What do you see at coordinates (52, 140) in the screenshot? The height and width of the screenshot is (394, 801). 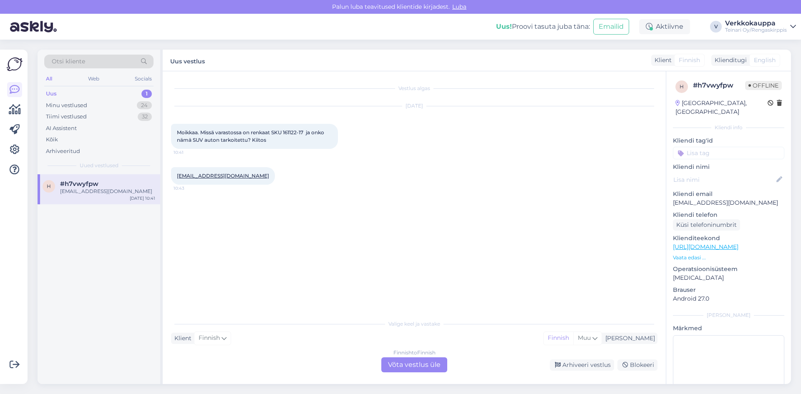 I see `div: Kõik` at bounding box center [52, 140].